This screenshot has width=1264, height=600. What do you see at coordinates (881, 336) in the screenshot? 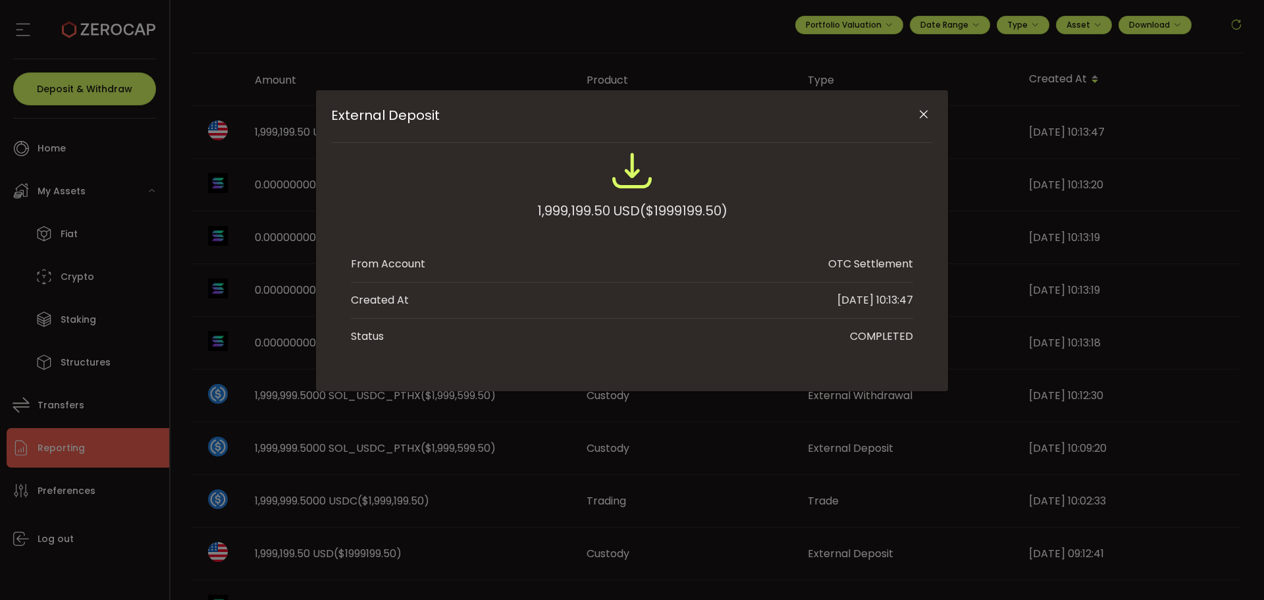
I see `div: COMPLETED` at bounding box center [881, 336].